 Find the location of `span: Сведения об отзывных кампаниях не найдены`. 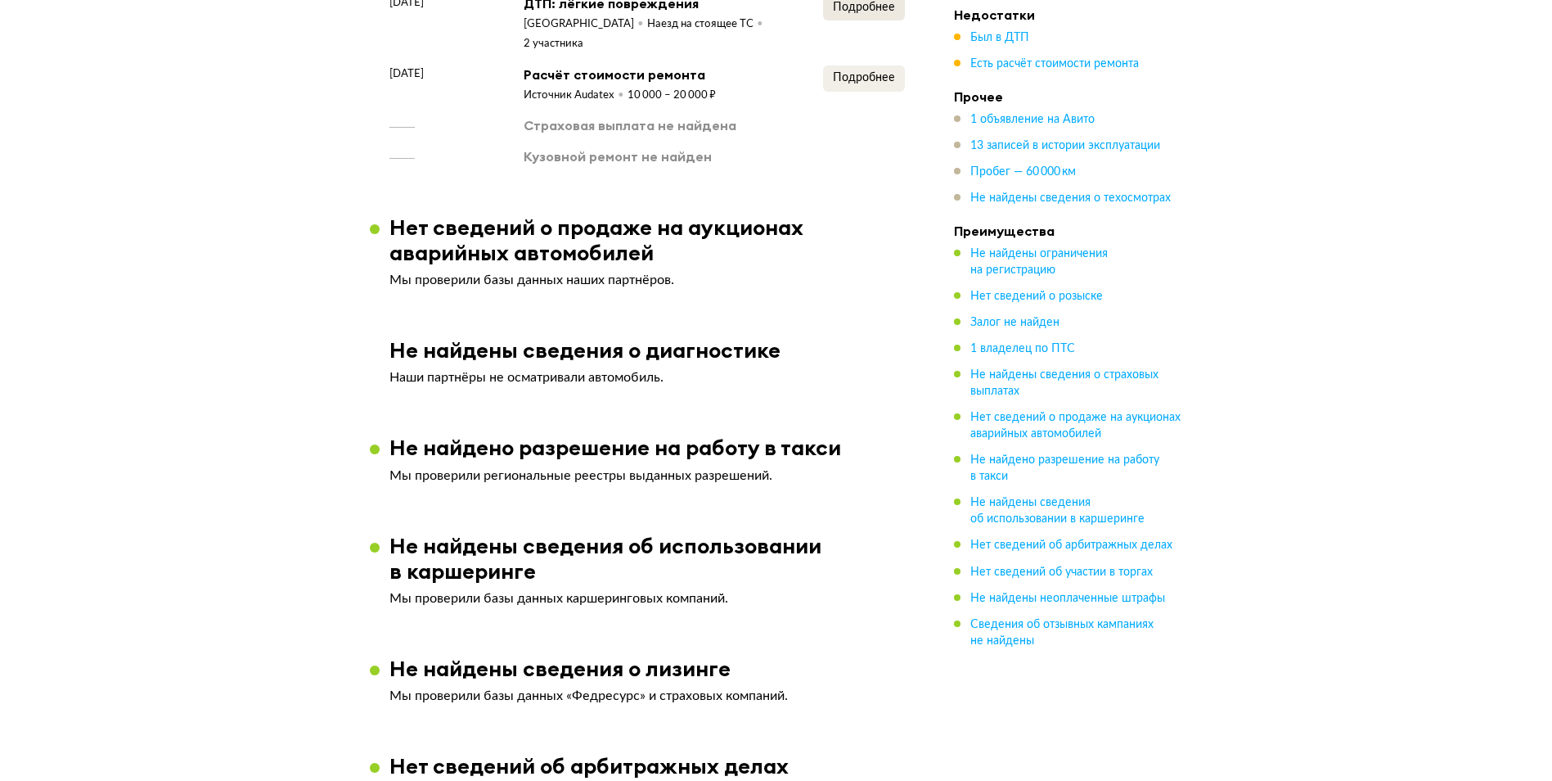

span: Сведения об отзывных кампаниях не найдены is located at coordinates (1062, 632).